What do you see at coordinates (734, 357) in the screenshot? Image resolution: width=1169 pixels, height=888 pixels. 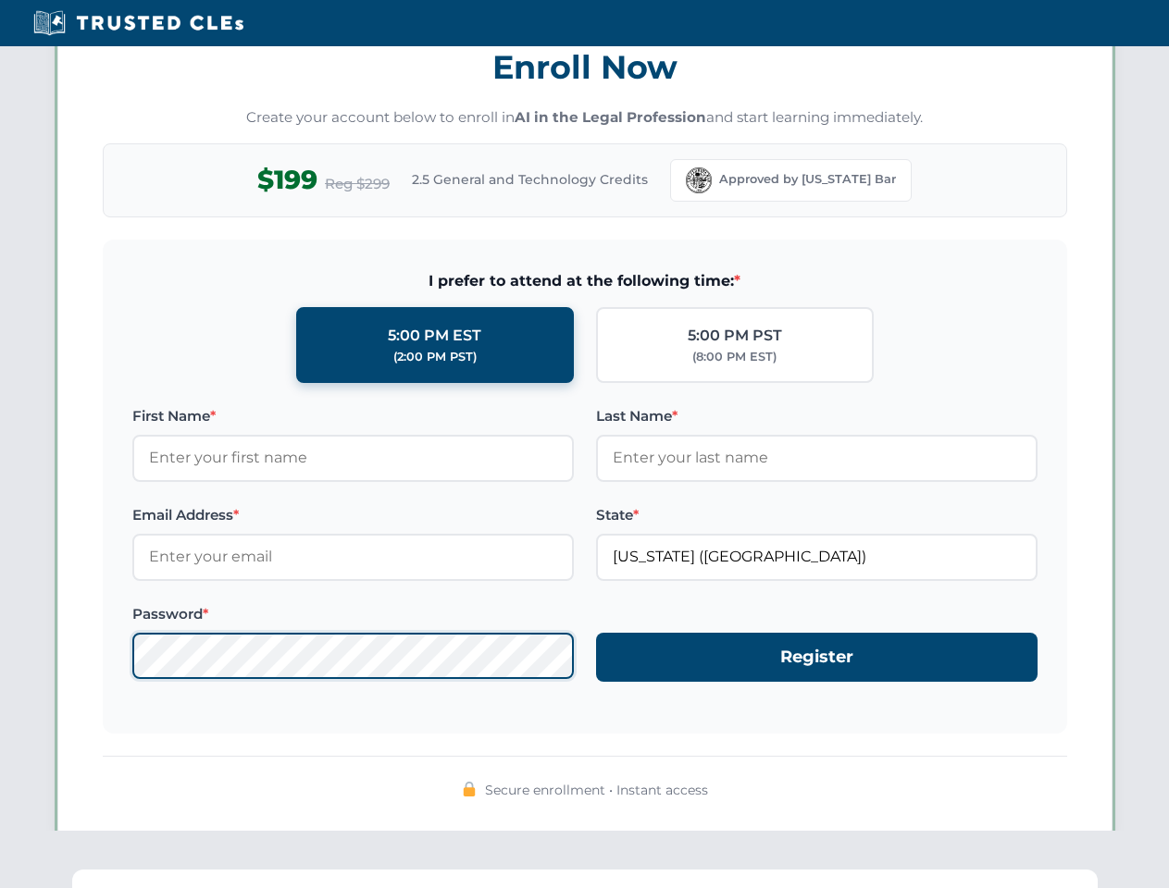 I see `div: (8:00 PM EST)` at bounding box center [734, 357].